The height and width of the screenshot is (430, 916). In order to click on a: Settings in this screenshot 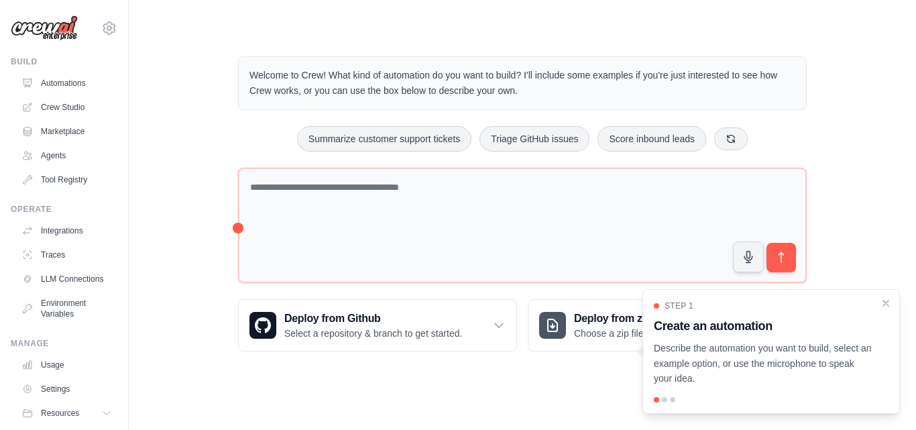, I will do `click(66, 389)`.